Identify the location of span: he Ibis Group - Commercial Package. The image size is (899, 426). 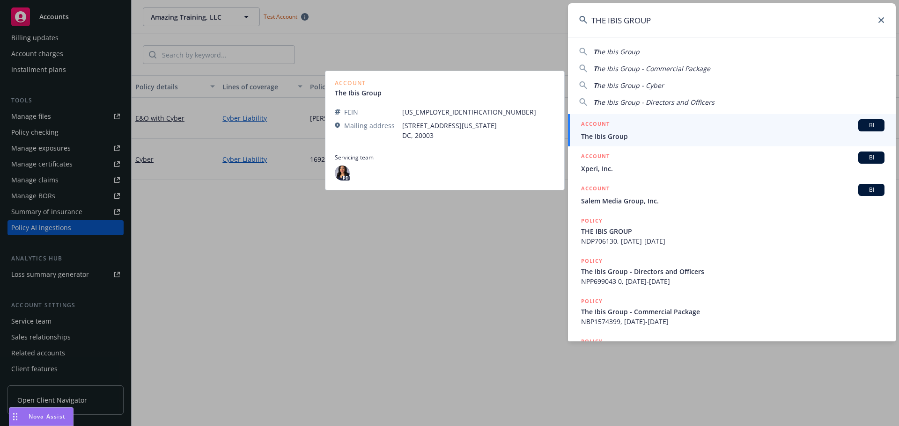
(653, 68).